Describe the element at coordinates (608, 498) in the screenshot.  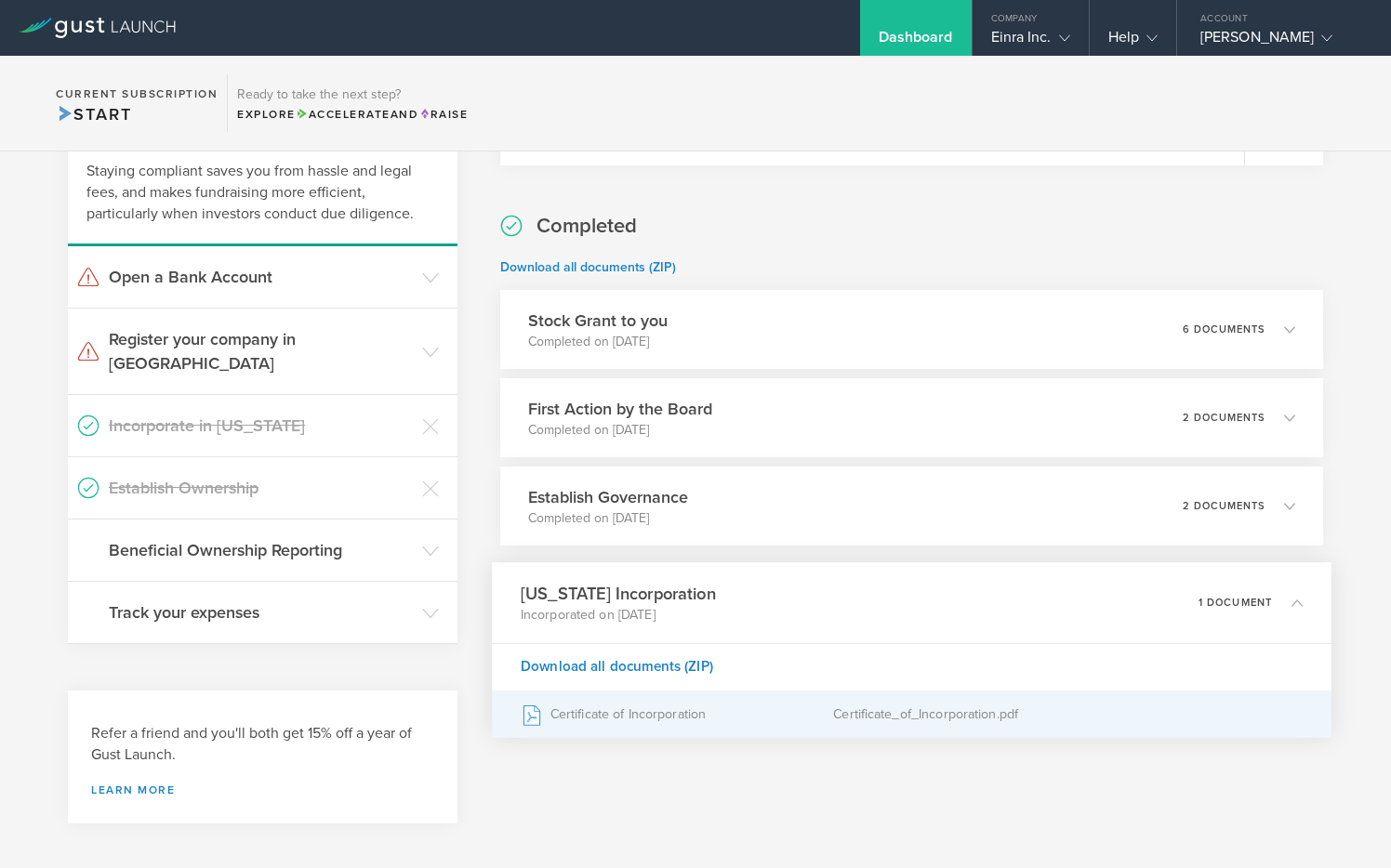
I see `h3: Establish Governance` at that location.